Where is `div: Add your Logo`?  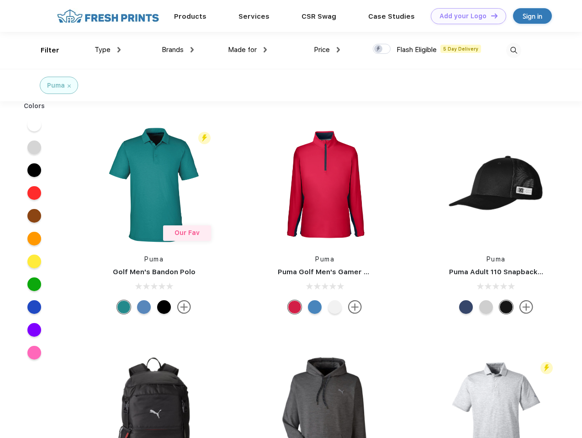 div: Add your Logo is located at coordinates (462, 16).